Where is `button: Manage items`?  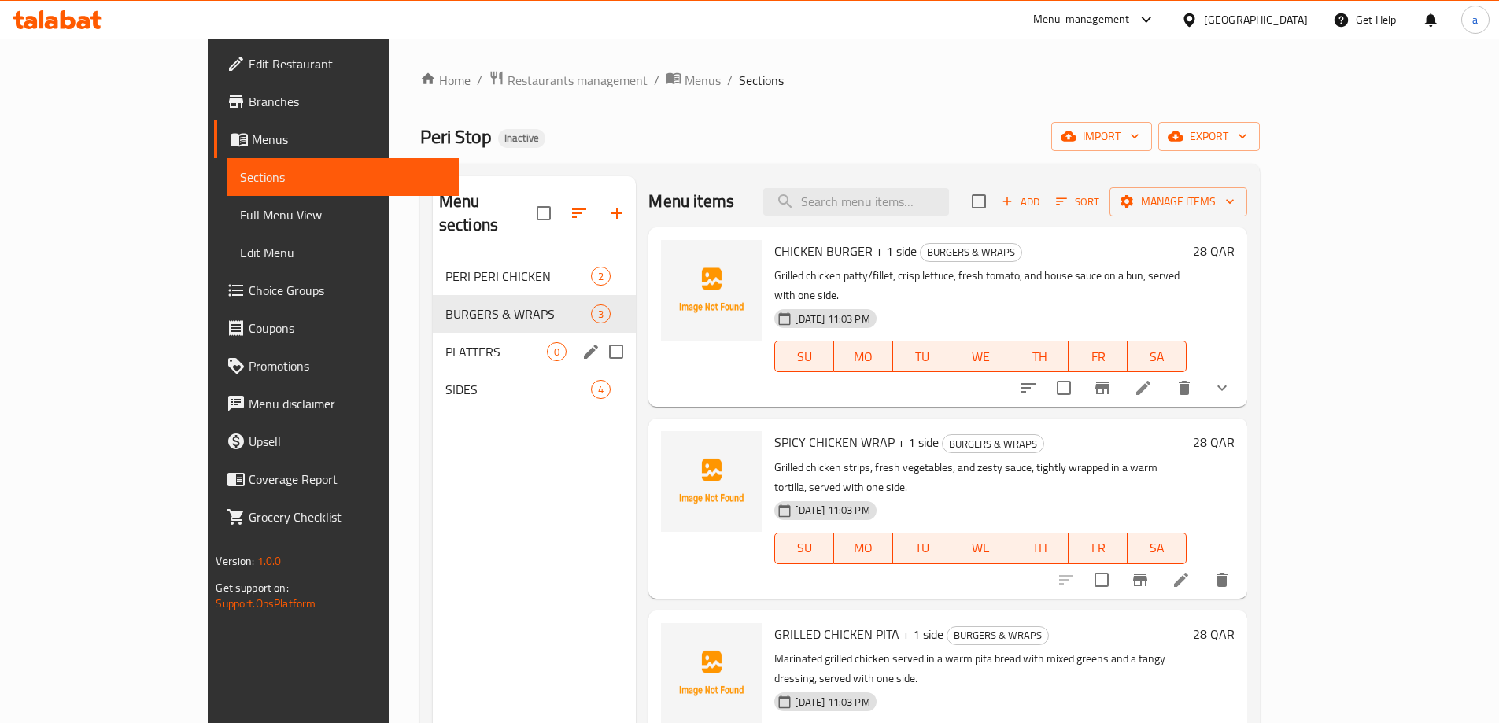
button: Manage items is located at coordinates (1178, 201).